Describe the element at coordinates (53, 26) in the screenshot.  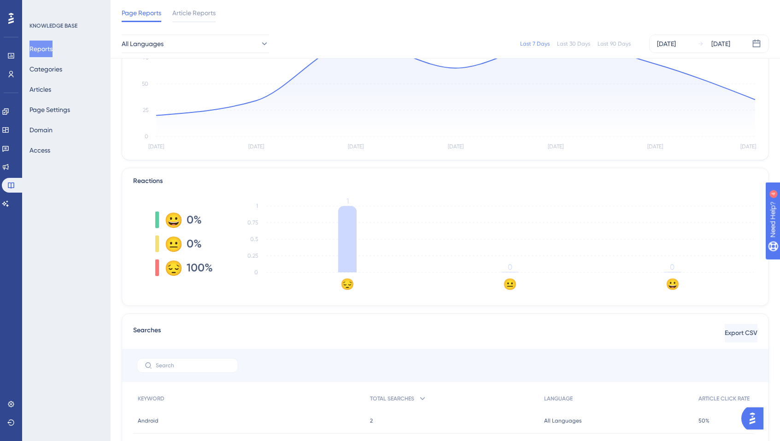
I see `div: KNOWLEDGE BASE` at that location.